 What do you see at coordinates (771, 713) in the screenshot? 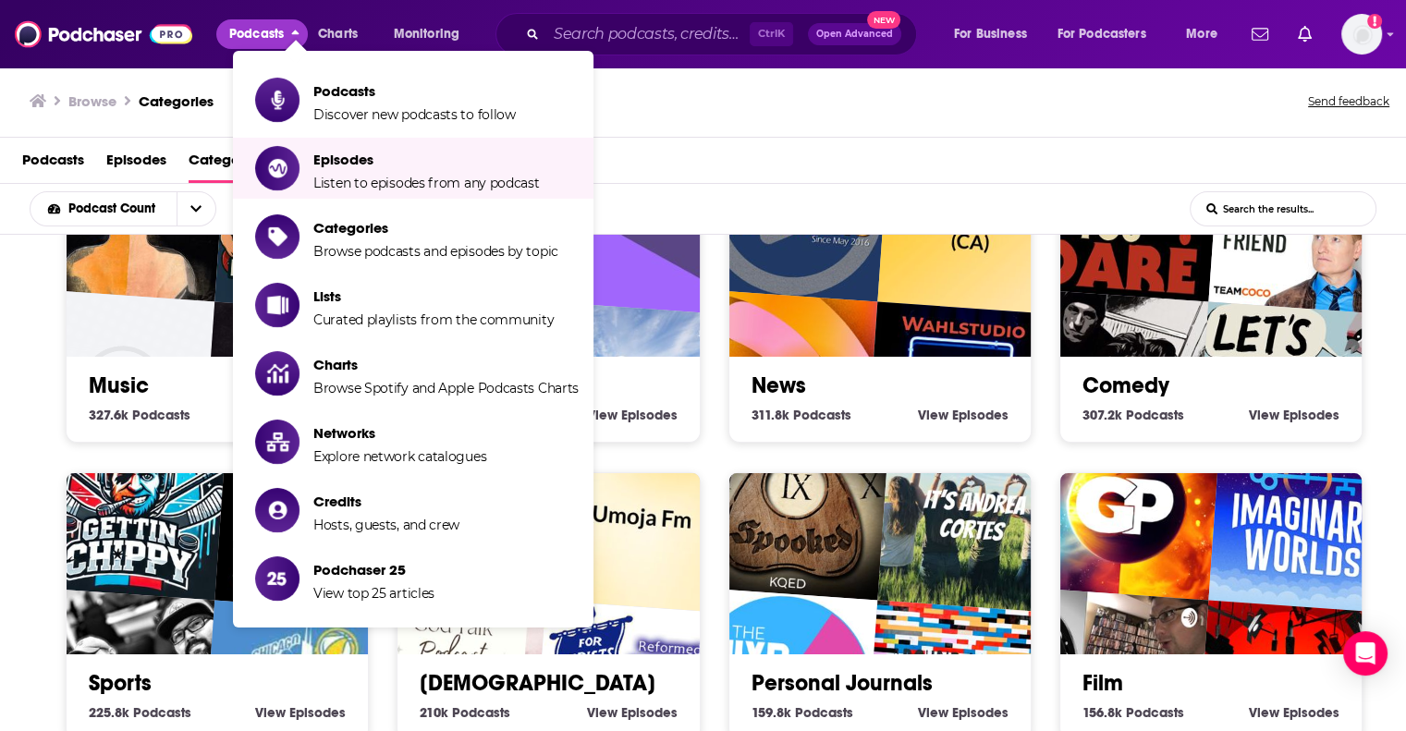
I see `span: 159.8k` at bounding box center [771, 713].